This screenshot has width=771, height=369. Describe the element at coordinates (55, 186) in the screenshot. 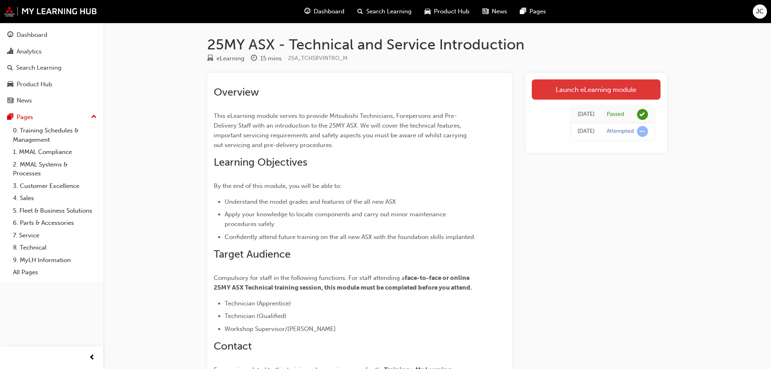

I see `a: 3. Customer Excellence` at that location.